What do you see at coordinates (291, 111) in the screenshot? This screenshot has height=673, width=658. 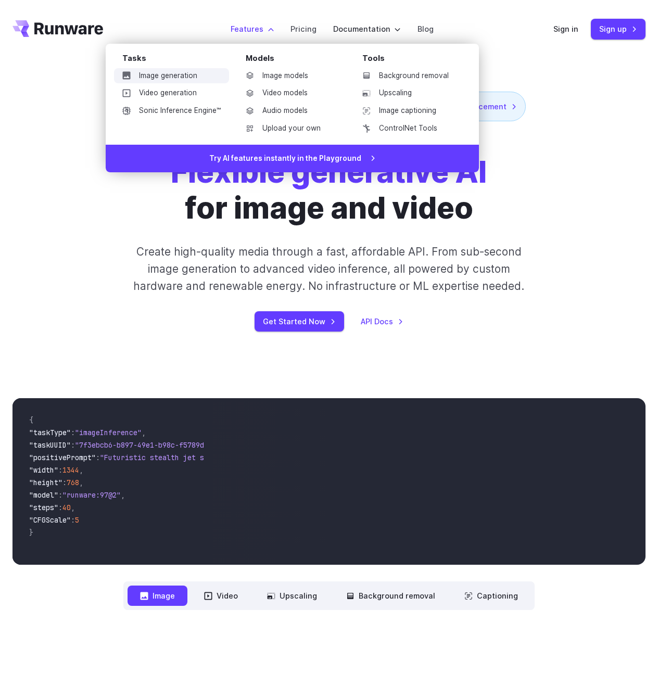 I see `a: Audio models` at bounding box center [291, 111].